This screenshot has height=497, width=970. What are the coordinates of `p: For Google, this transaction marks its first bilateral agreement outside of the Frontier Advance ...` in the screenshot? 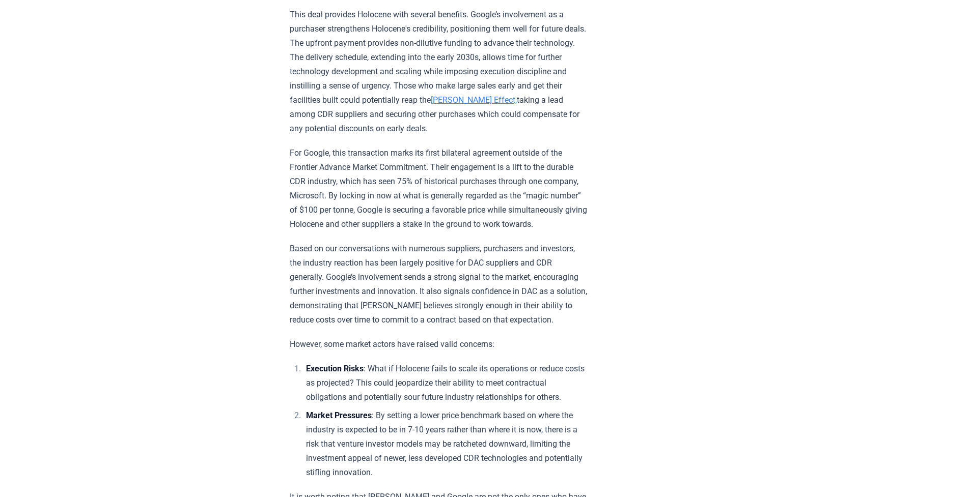 It's located at (438, 189).